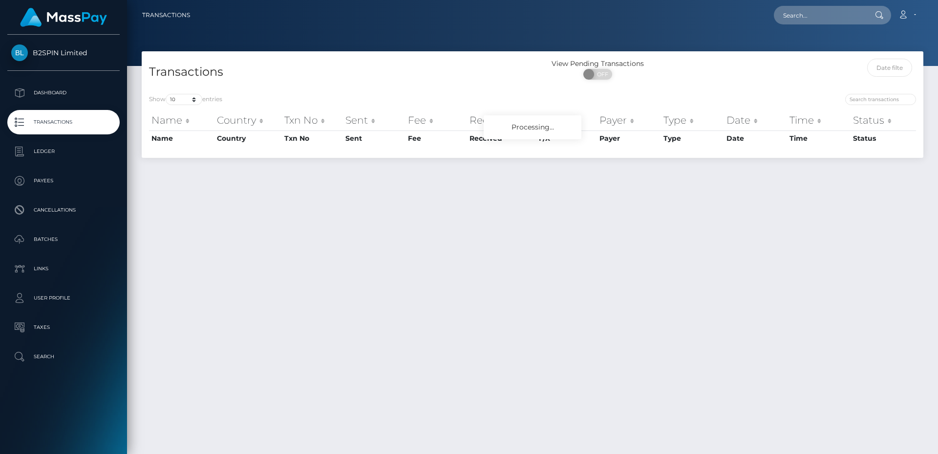 Image resolution: width=938 pixels, height=454 pixels. What do you see at coordinates (64, 122) in the screenshot?
I see `p: Transactions` at bounding box center [64, 122].